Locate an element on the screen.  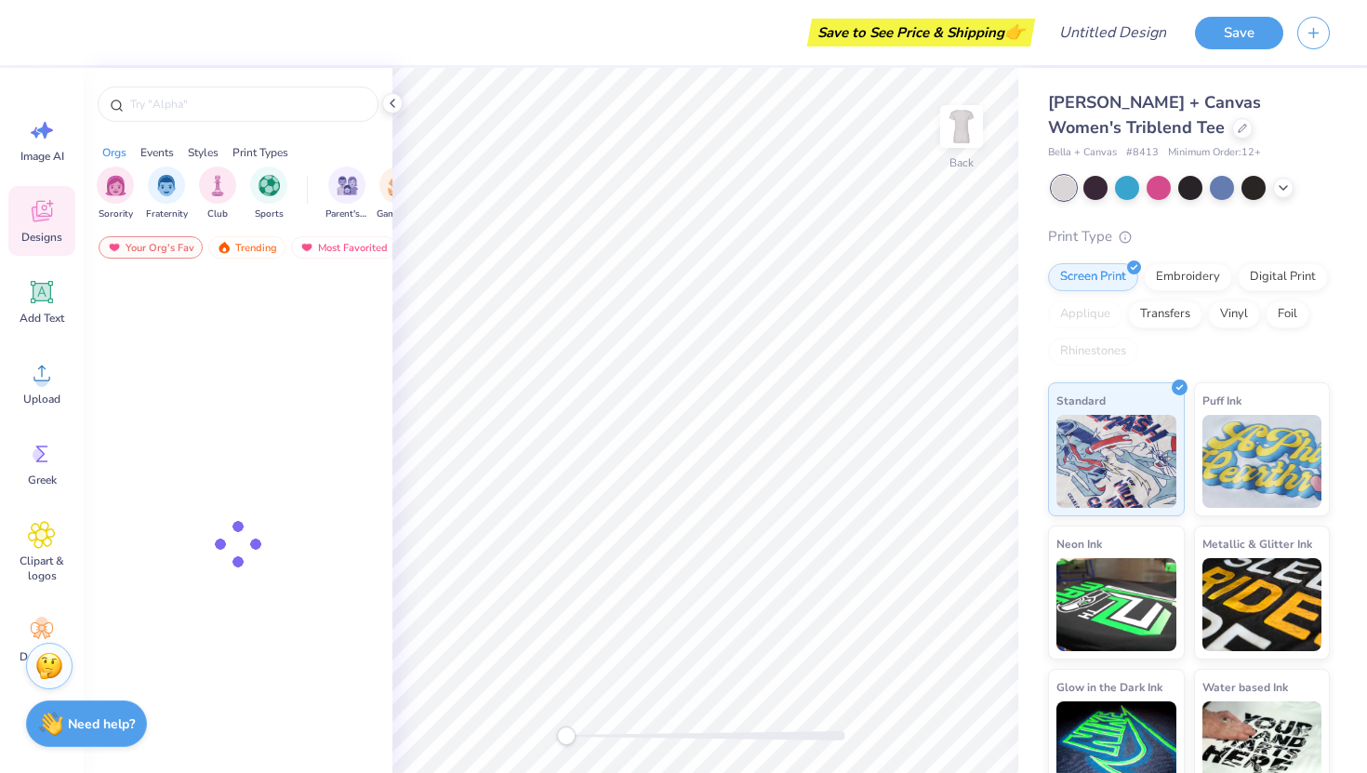
span: Bella + Canvas is located at coordinates (1082, 152).